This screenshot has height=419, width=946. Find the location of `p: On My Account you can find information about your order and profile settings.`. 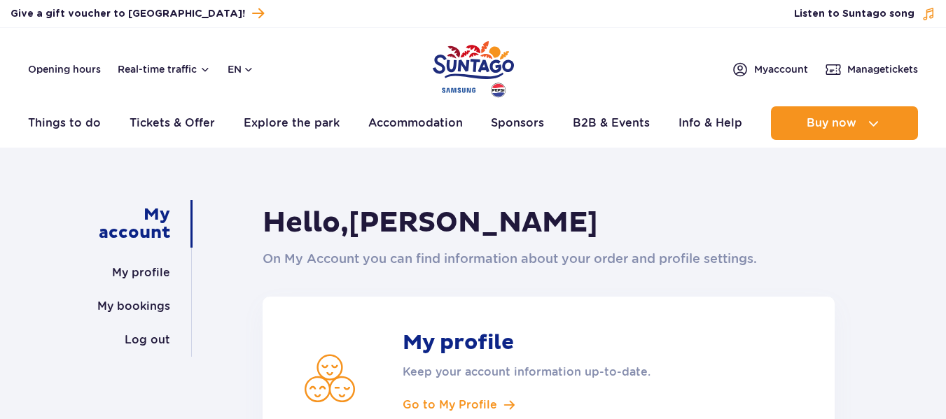

p: On My Account you can find information about your order and profile settings. is located at coordinates (548, 259).